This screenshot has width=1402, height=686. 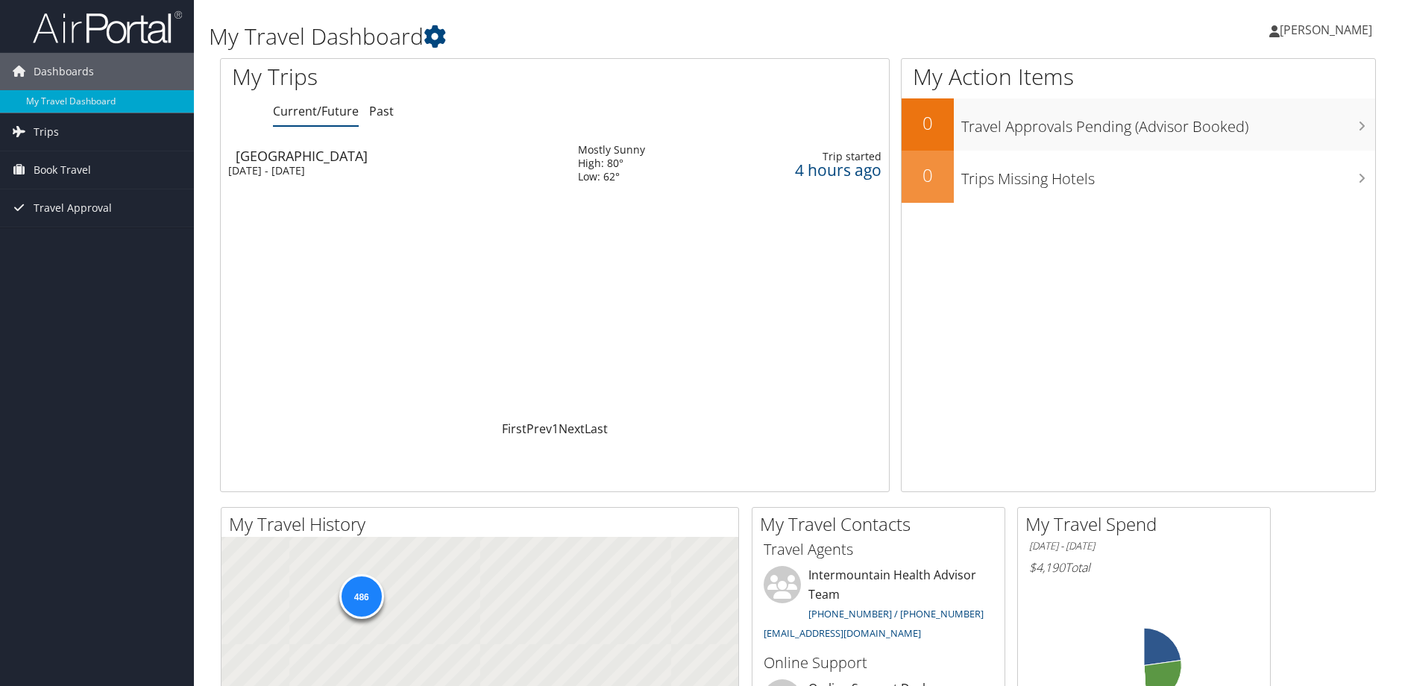 What do you see at coordinates (514, 429) in the screenshot?
I see `a: First` at bounding box center [514, 429].